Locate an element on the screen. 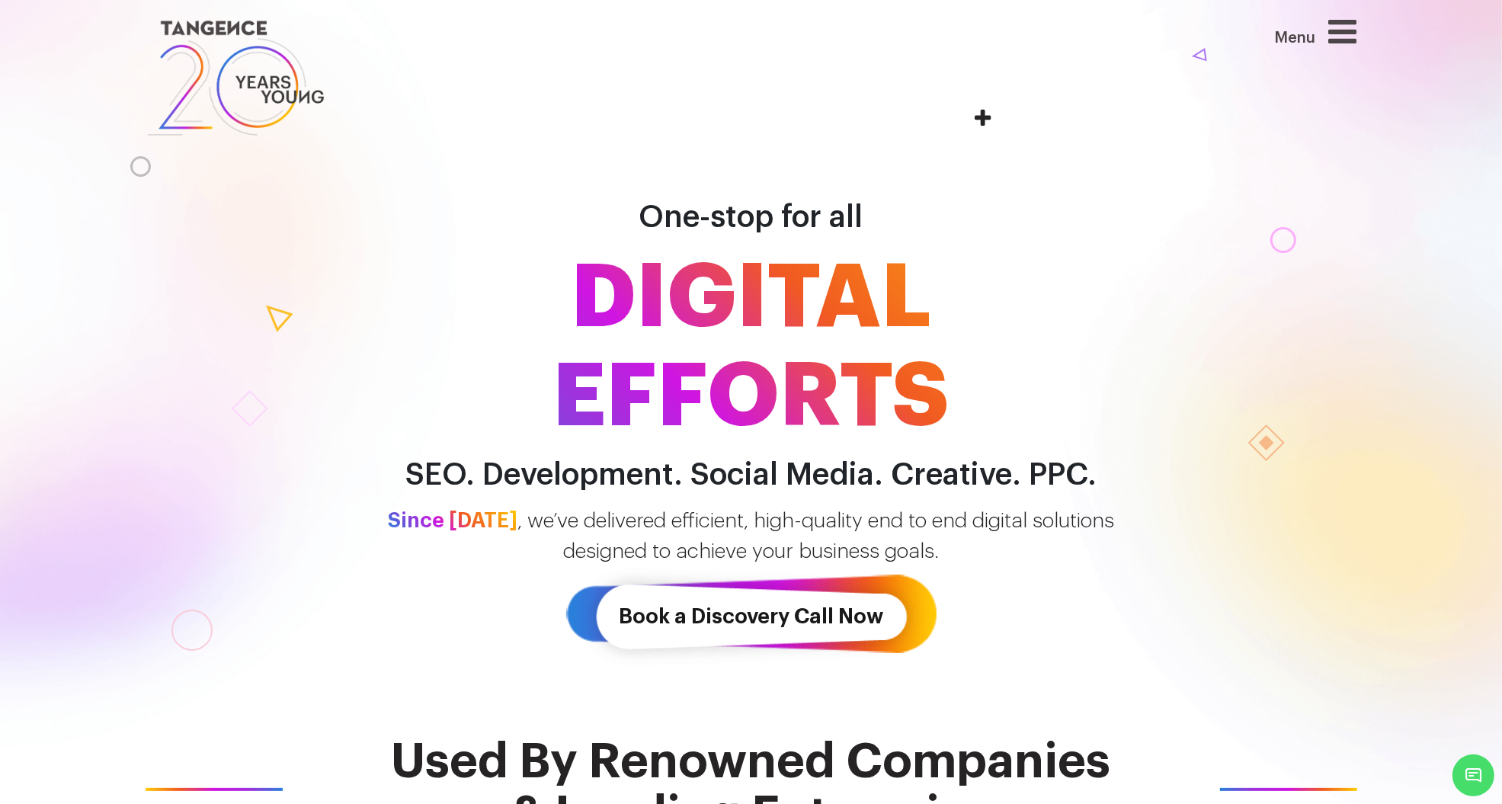  span: Chat Widget is located at coordinates (1473, 775).